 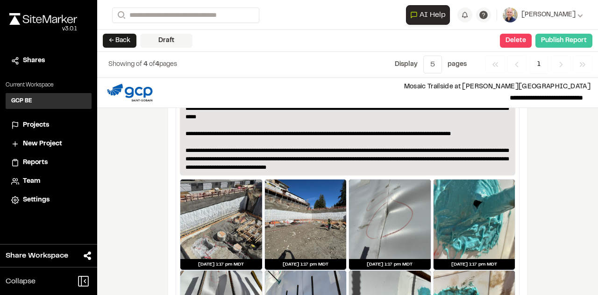 What do you see at coordinates (22, 101) in the screenshot?
I see `h3: GCP BE` at bounding box center [22, 101].